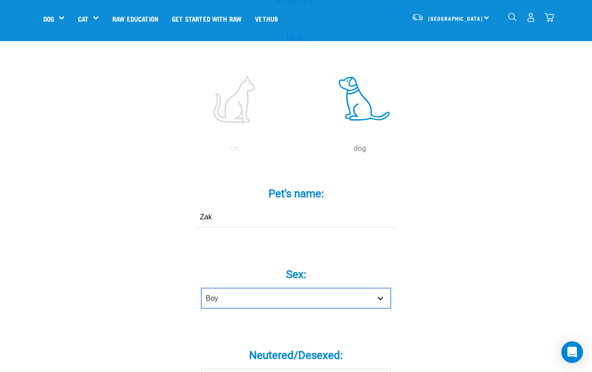 The image size is (592, 372). What do you see at coordinates (296, 194) in the screenshot?
I see `label: Pet's name:` at bounding box center [296, 194].